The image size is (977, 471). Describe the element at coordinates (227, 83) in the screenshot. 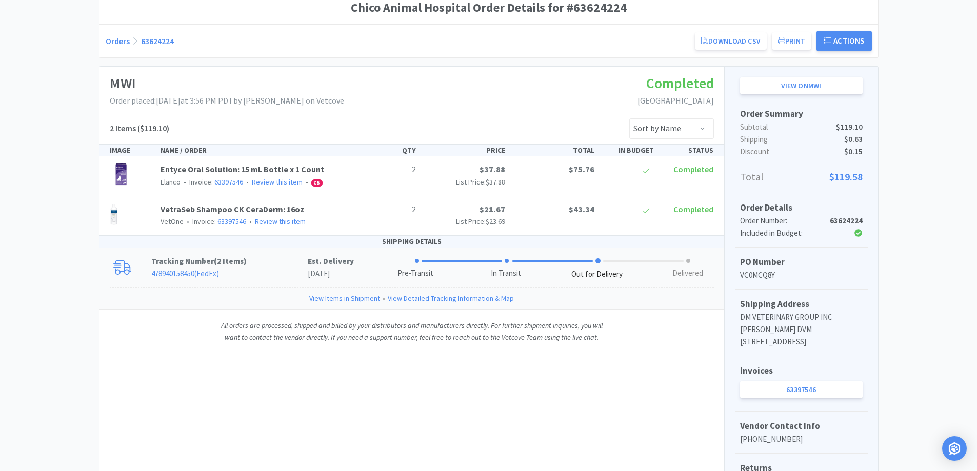

I see `h1: MWI` at that location.